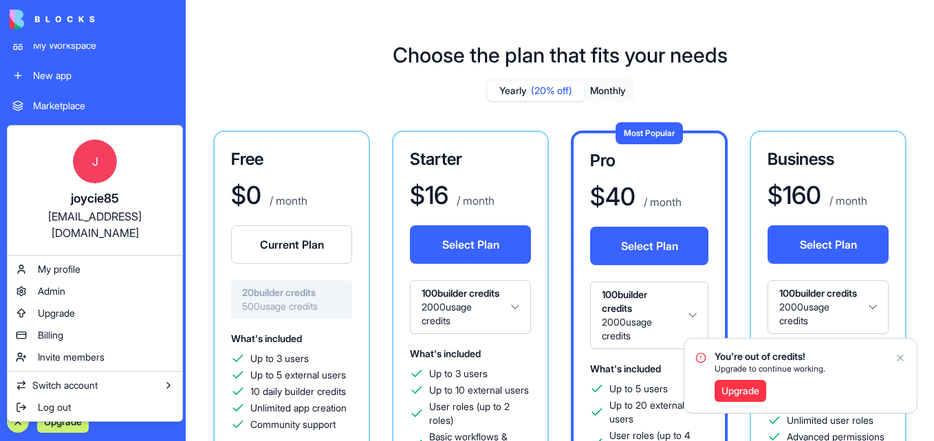 The width and height of the screenshot is (934, 441). Describe the element at coordinates (95, 314) in the screenshot. I see `a: Upgrade` at that location.